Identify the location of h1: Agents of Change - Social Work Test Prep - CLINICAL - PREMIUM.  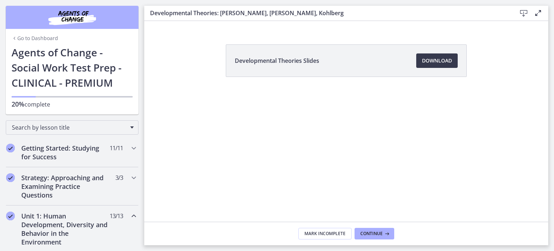
(72, 67).